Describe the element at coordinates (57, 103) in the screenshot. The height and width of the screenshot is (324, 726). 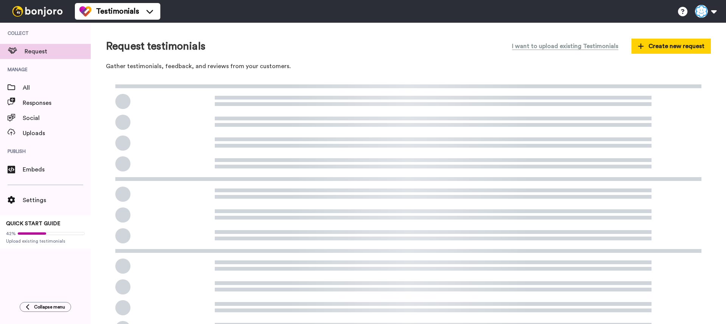
I see `span: Responses` at that location.